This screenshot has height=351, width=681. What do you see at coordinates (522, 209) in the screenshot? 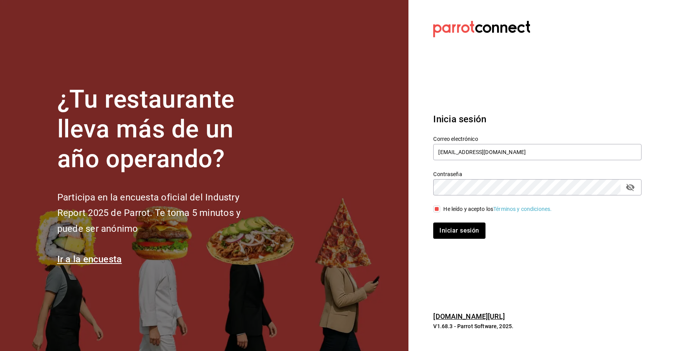
I see `a: Términos y condiciones.` at bounding box center [522, 209].